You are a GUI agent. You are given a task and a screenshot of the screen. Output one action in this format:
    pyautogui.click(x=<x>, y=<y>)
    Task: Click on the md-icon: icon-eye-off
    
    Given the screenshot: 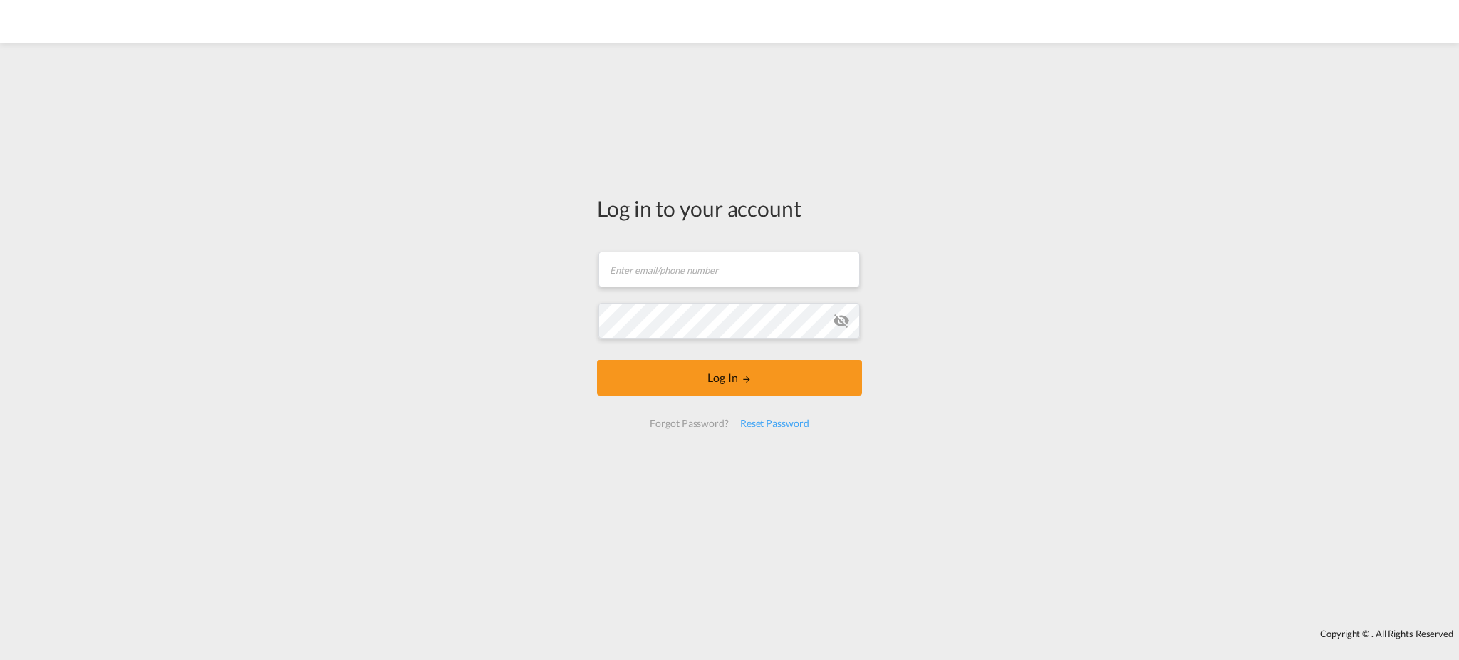 What is the action you would take?
    pyautogui.click(x=842, y=321)
    